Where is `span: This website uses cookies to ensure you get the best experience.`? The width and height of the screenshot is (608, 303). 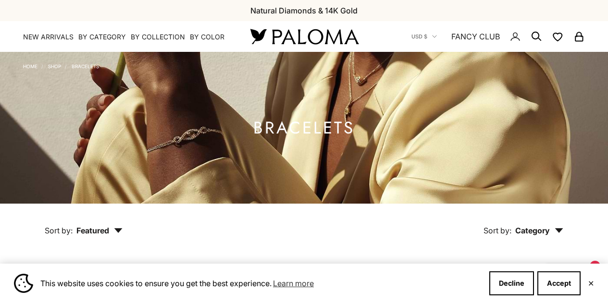 span: This website uses cookies to ensure you get the best experience. is located at coordinates (261, 284).